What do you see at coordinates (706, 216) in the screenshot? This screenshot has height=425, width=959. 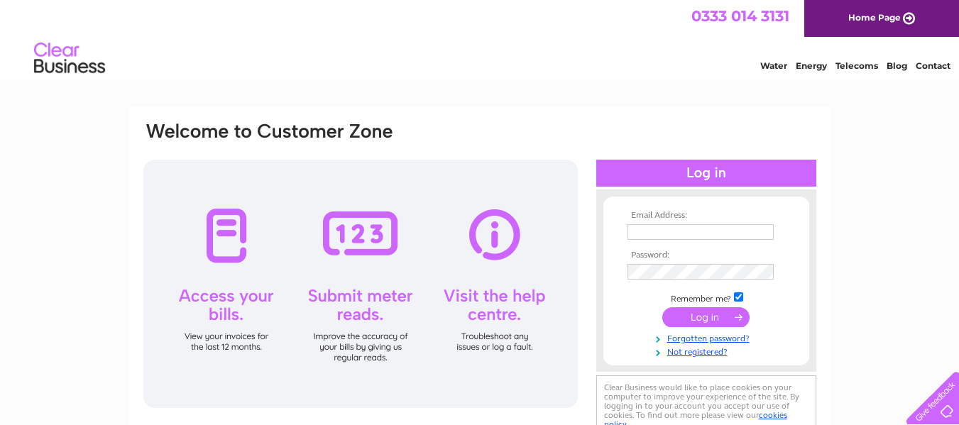 I see `th: Email Address:` at bounding box center [706, 216].